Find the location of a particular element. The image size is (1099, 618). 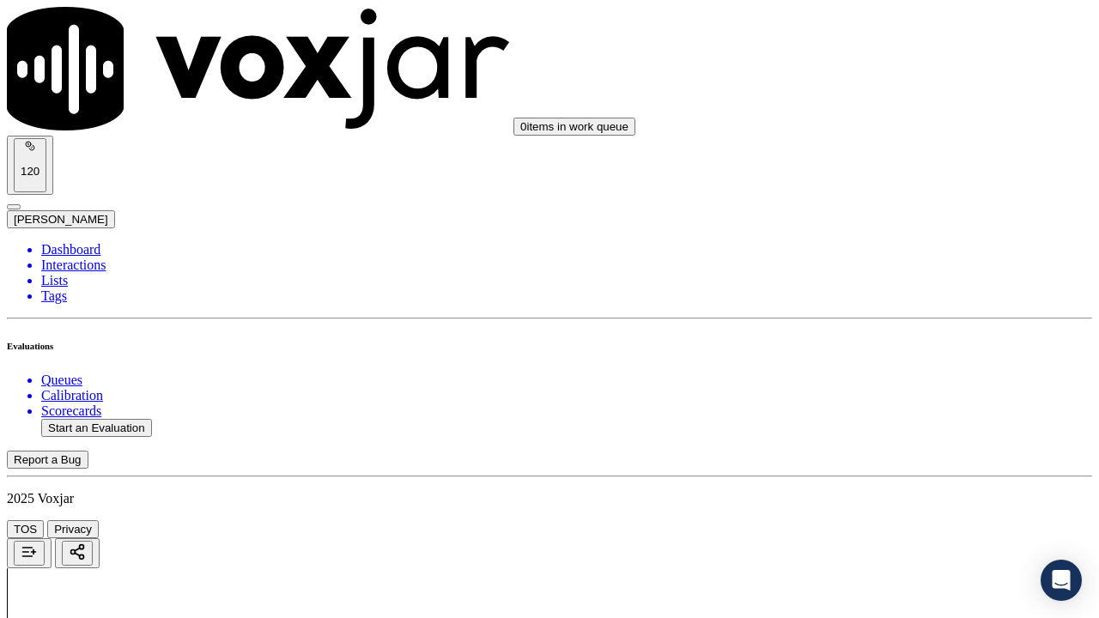

li: Lists is located at coordinates (567, 281).